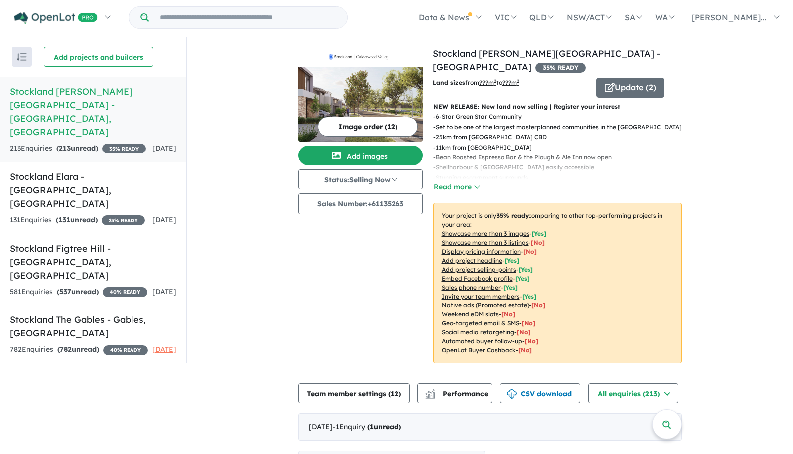  I want to click on button: CSV download, so click(540, 393).